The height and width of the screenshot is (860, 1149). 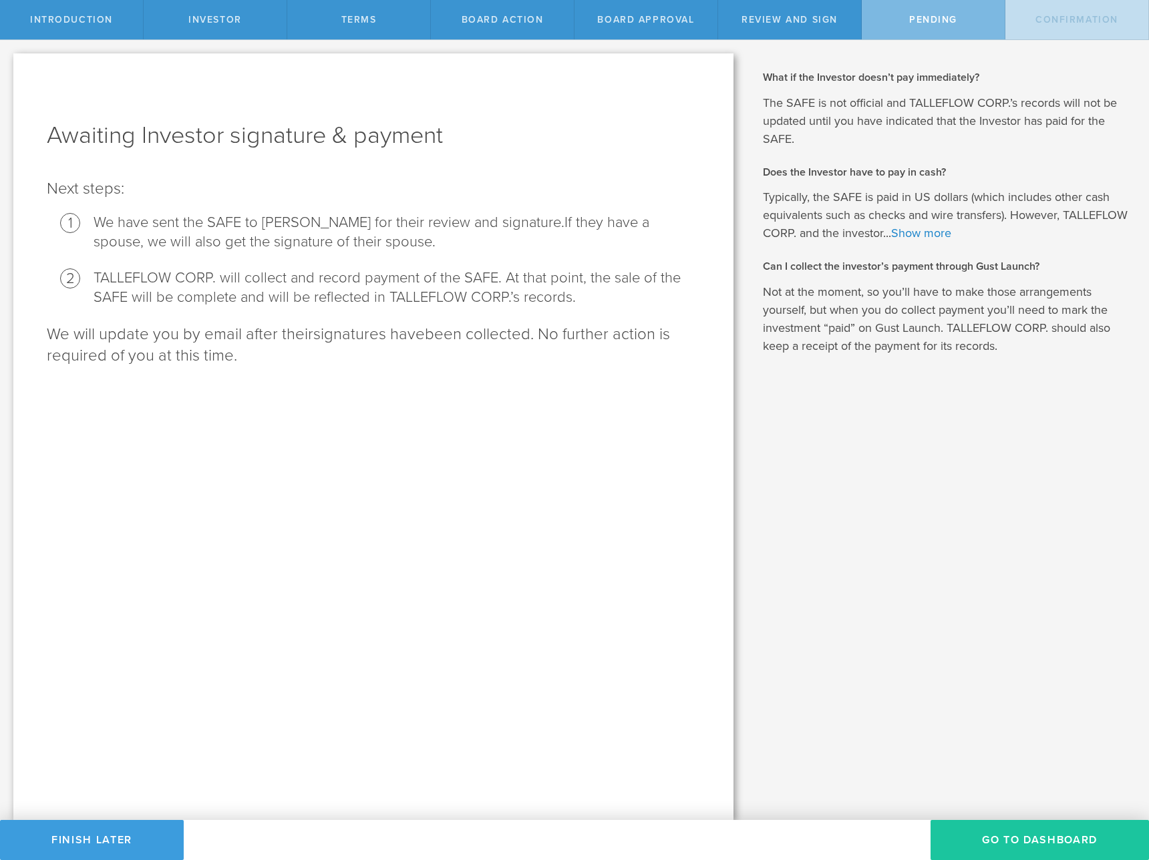 I want to click on a: Show more, so click(x=921, y=233).